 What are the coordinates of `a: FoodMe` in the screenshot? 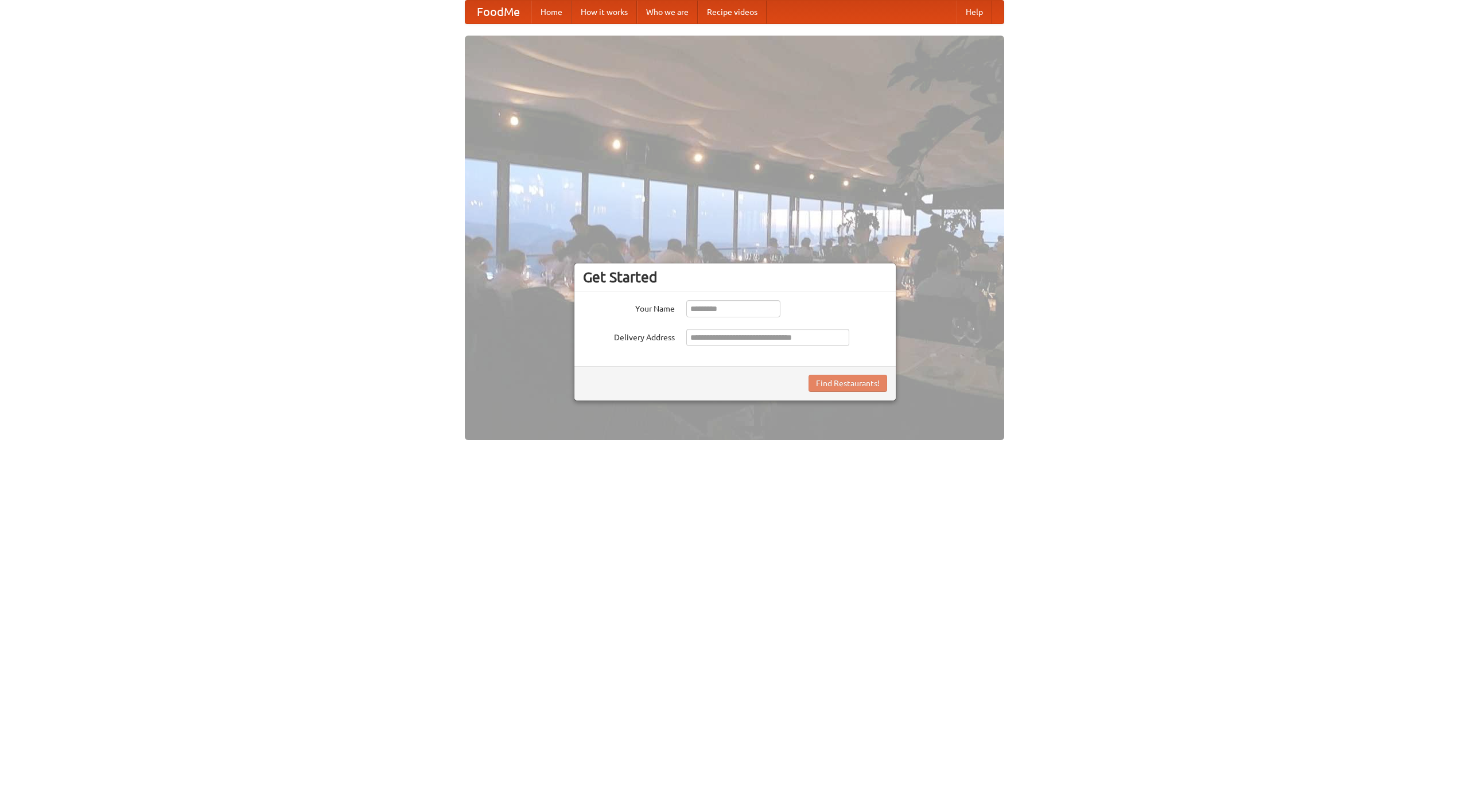 It's located at (498, 12).